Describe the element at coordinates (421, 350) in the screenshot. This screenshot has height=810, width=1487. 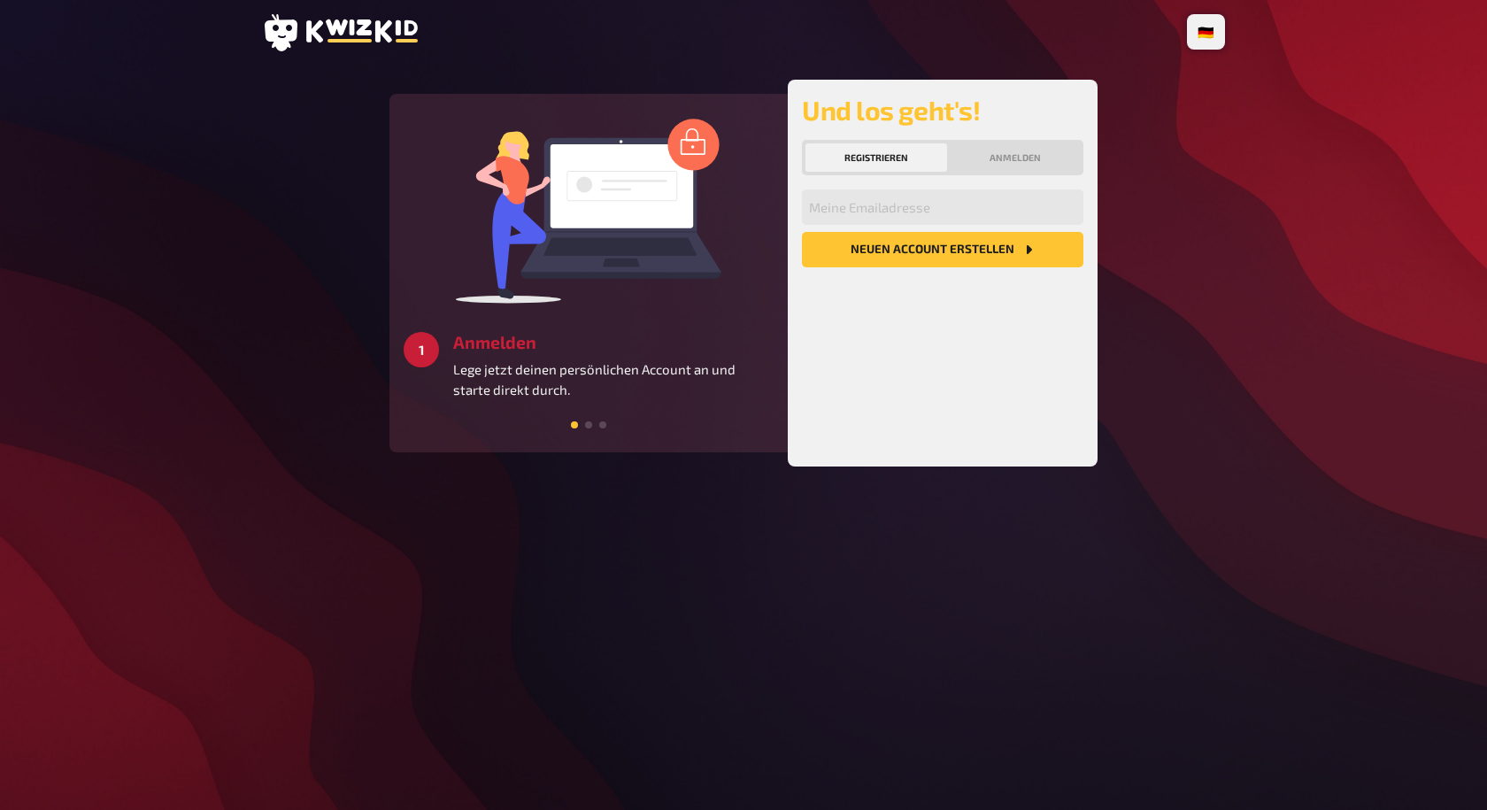
I see `div: 1` at that location.